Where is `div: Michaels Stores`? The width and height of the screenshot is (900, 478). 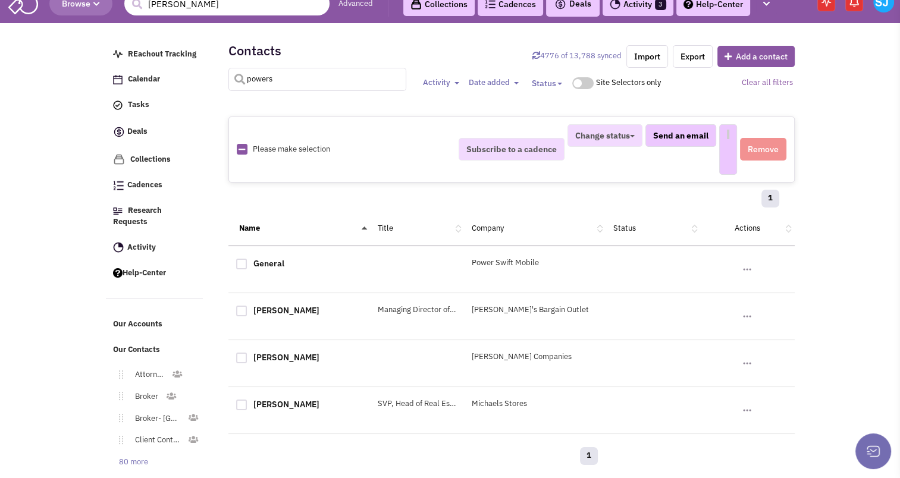 div: Michaels Stores is located at coordinates (535, 404).